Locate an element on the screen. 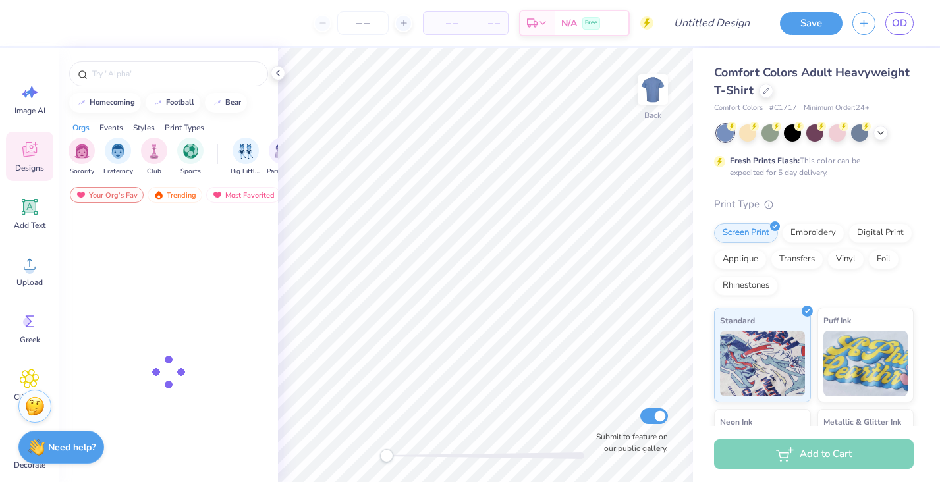 The width and height of the screenshot is (940, 482). div: Orgs is located at coordinates (81, 128).